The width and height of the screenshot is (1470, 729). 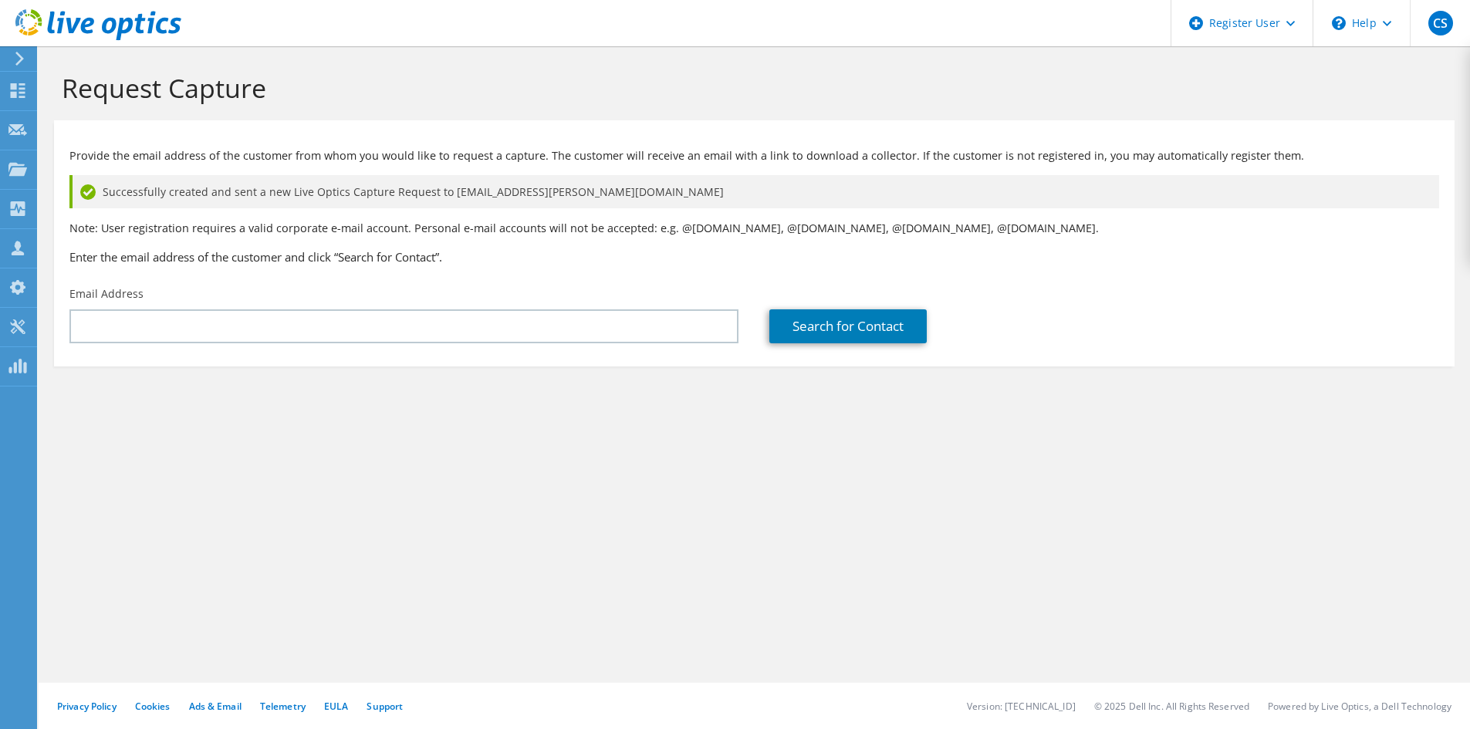 I want to click on a: Ads & Email, so click(x=215, y=706).